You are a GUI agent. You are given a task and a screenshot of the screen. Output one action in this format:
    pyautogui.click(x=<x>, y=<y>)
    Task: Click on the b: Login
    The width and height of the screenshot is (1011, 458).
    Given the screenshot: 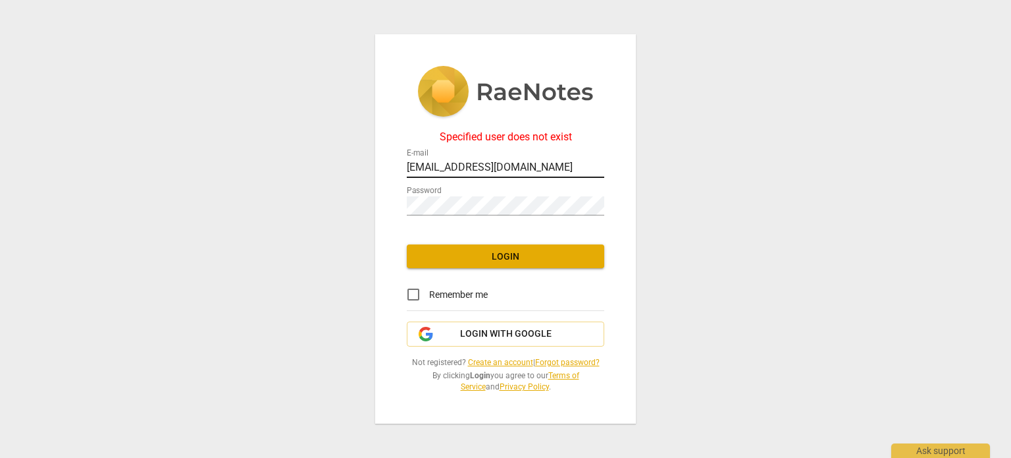 What is the action you would take?
    pyautogui.click(x=480, y=375)
    